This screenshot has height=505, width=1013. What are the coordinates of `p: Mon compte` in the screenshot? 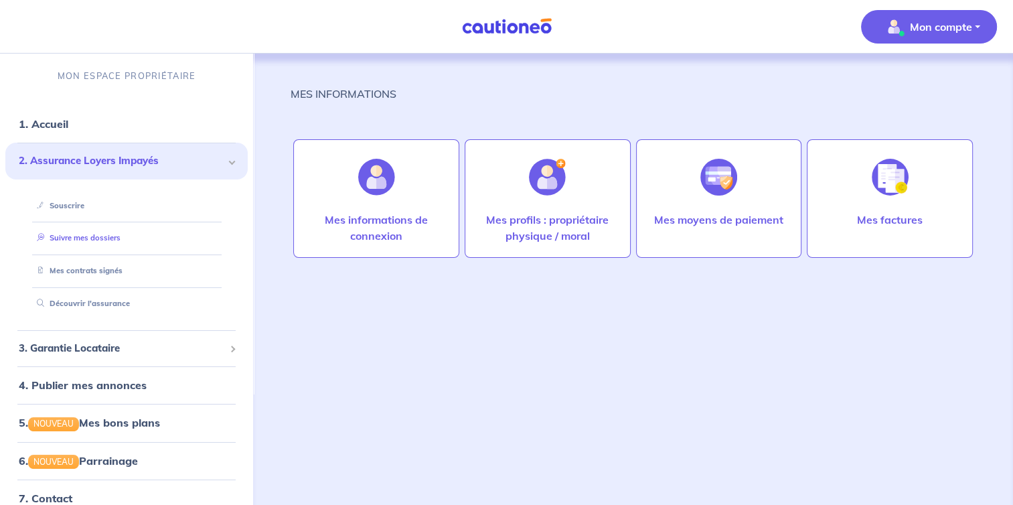 It's located at (940, 27).